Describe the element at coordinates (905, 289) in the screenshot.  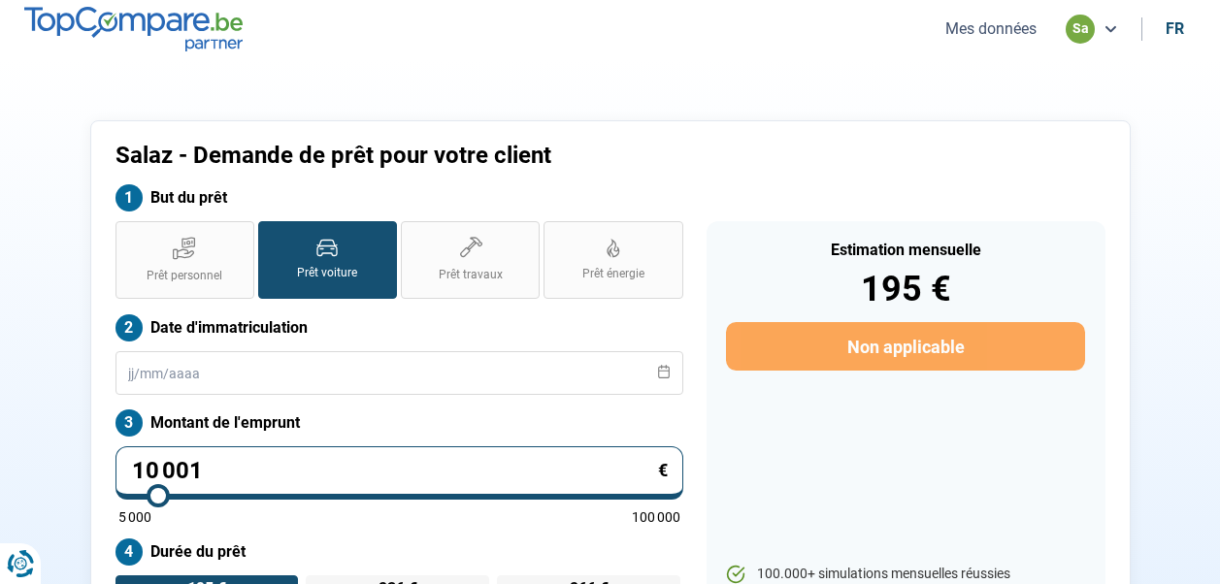
I see `div: 195 €` at that location.